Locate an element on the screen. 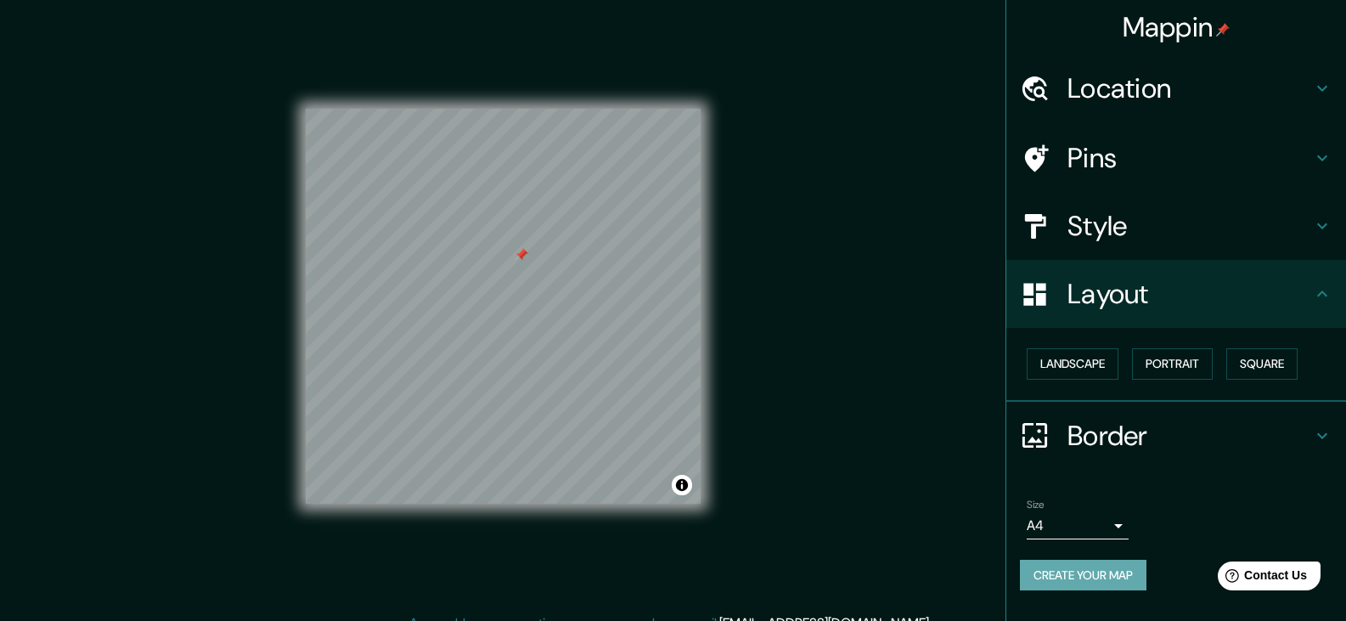  h4: Style is located at coordinates (1190, 226).